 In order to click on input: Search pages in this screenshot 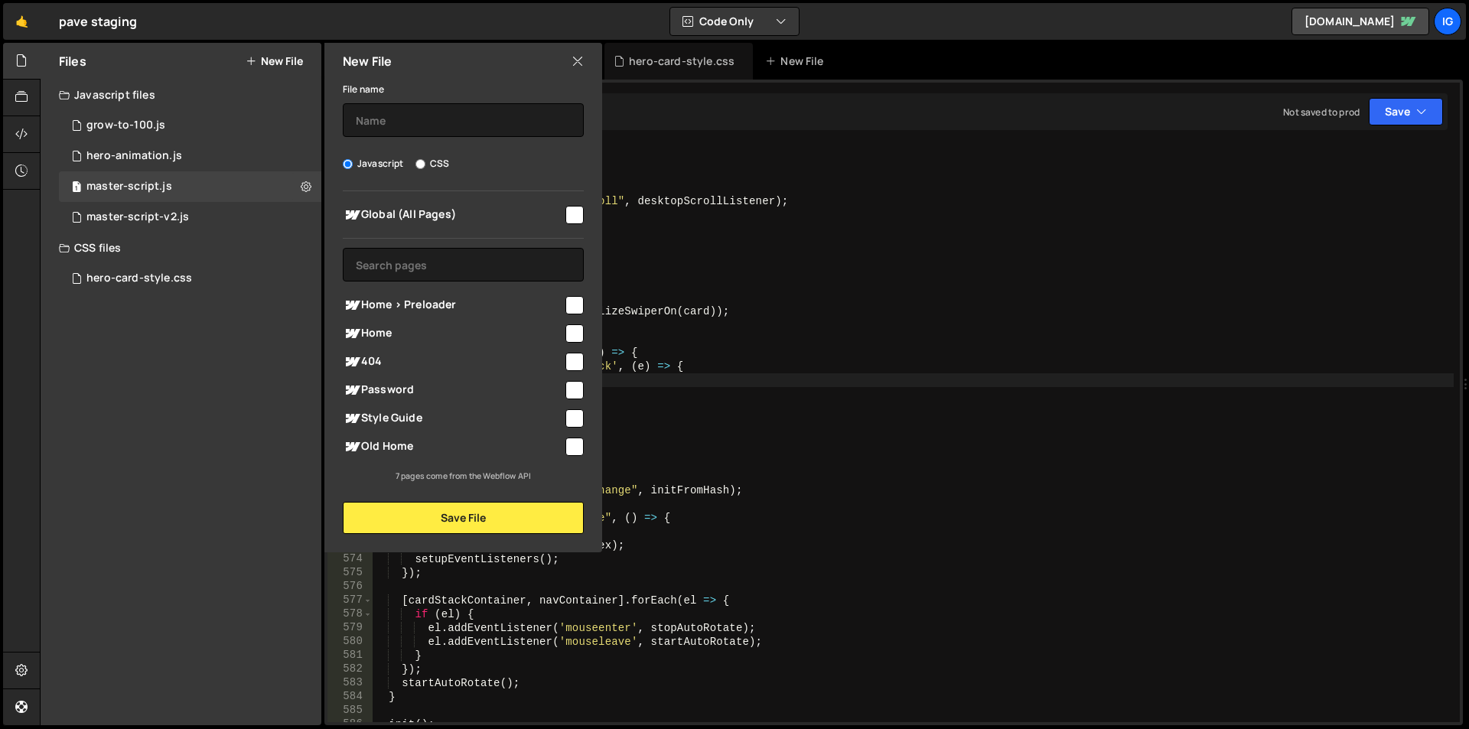, I will do `click(463, 265)`.